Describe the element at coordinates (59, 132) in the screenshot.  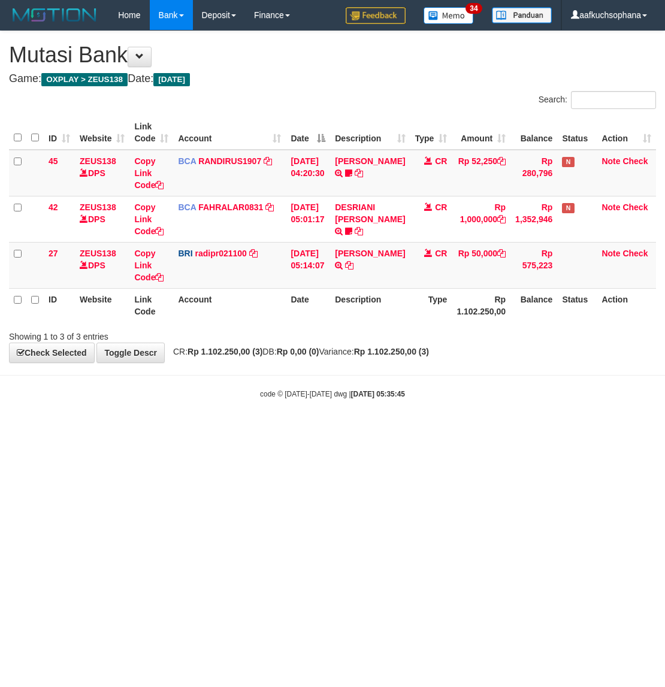
I see `th: ID: activate to sort column ascending` at that location.